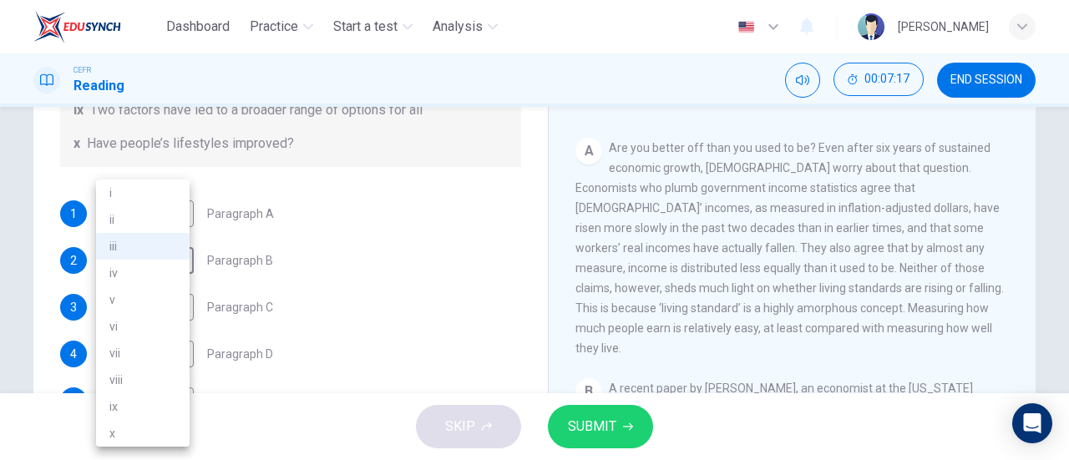  Describe the element at coordinates (143, 273) in the screenshot. I see `li: iv` at that location.